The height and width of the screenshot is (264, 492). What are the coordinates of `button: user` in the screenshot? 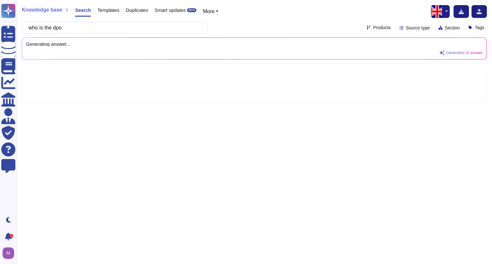 It's located at (10, 253).